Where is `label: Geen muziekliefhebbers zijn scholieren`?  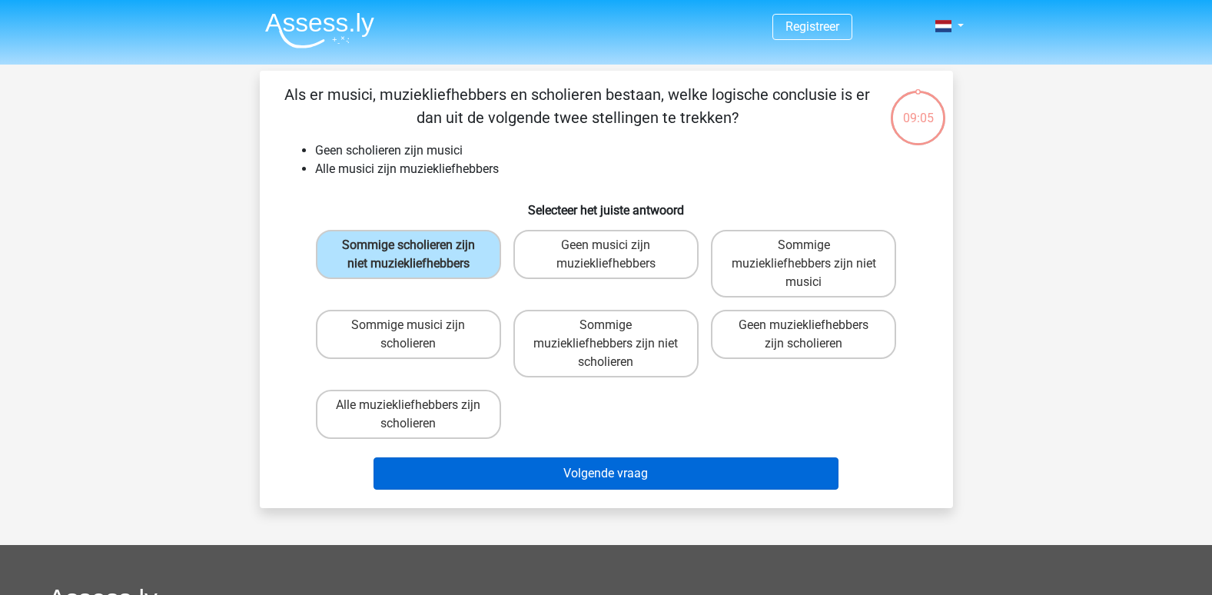 label: Geen muziekliefhebbers zijn scholieren is located at coordinates (803, 334).